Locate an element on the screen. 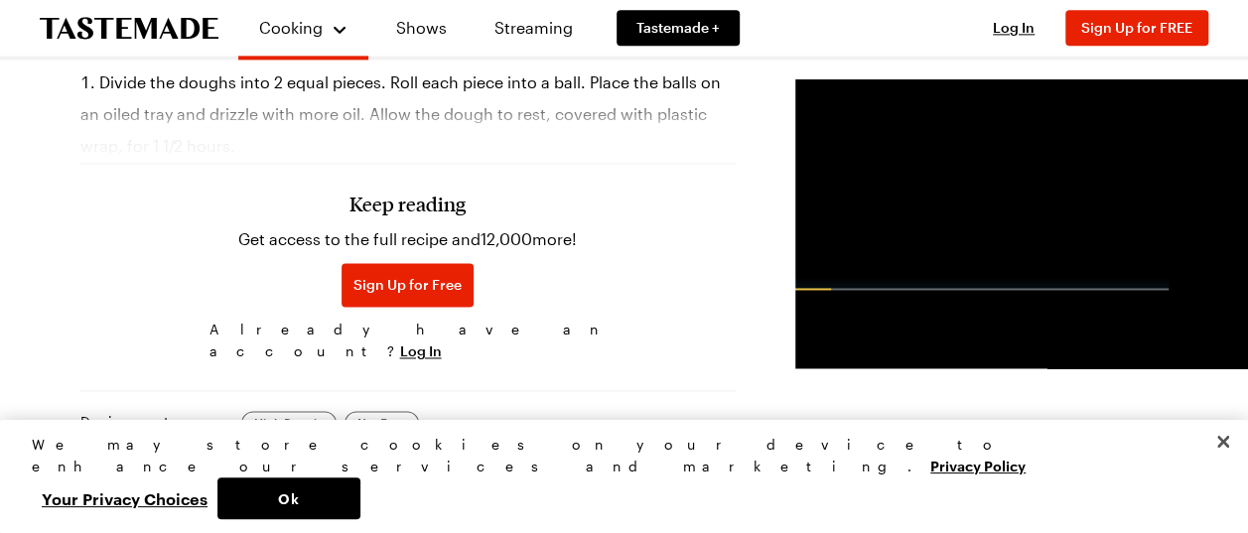  span: High Protein is located at coordinates (289, 423).